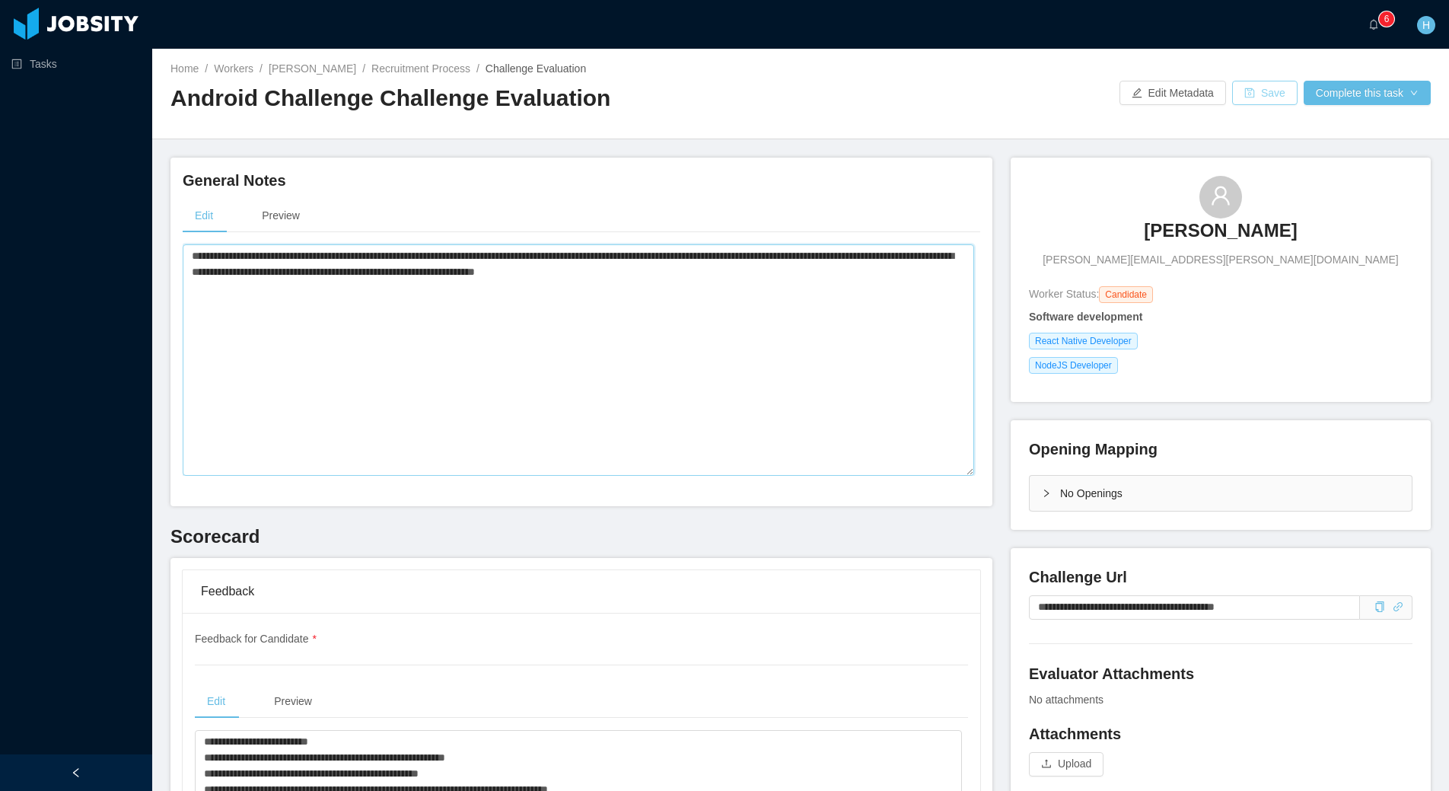 This screenshot has width=1449, height=791. What do you see at coordinates (1064, 294) in the screenshot?
I see `span: Worker Status:` at bounding box center [1064, 294].